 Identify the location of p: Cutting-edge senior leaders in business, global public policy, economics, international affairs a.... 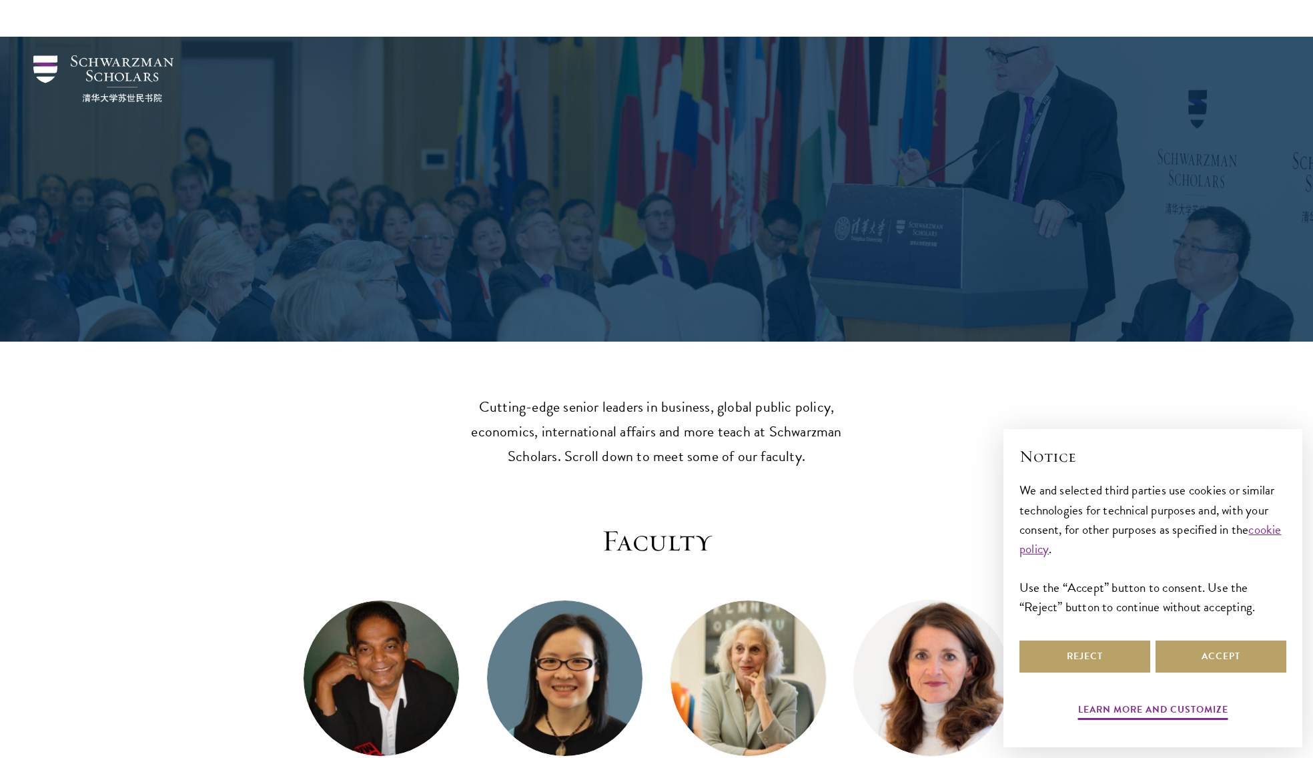
(657, 432).